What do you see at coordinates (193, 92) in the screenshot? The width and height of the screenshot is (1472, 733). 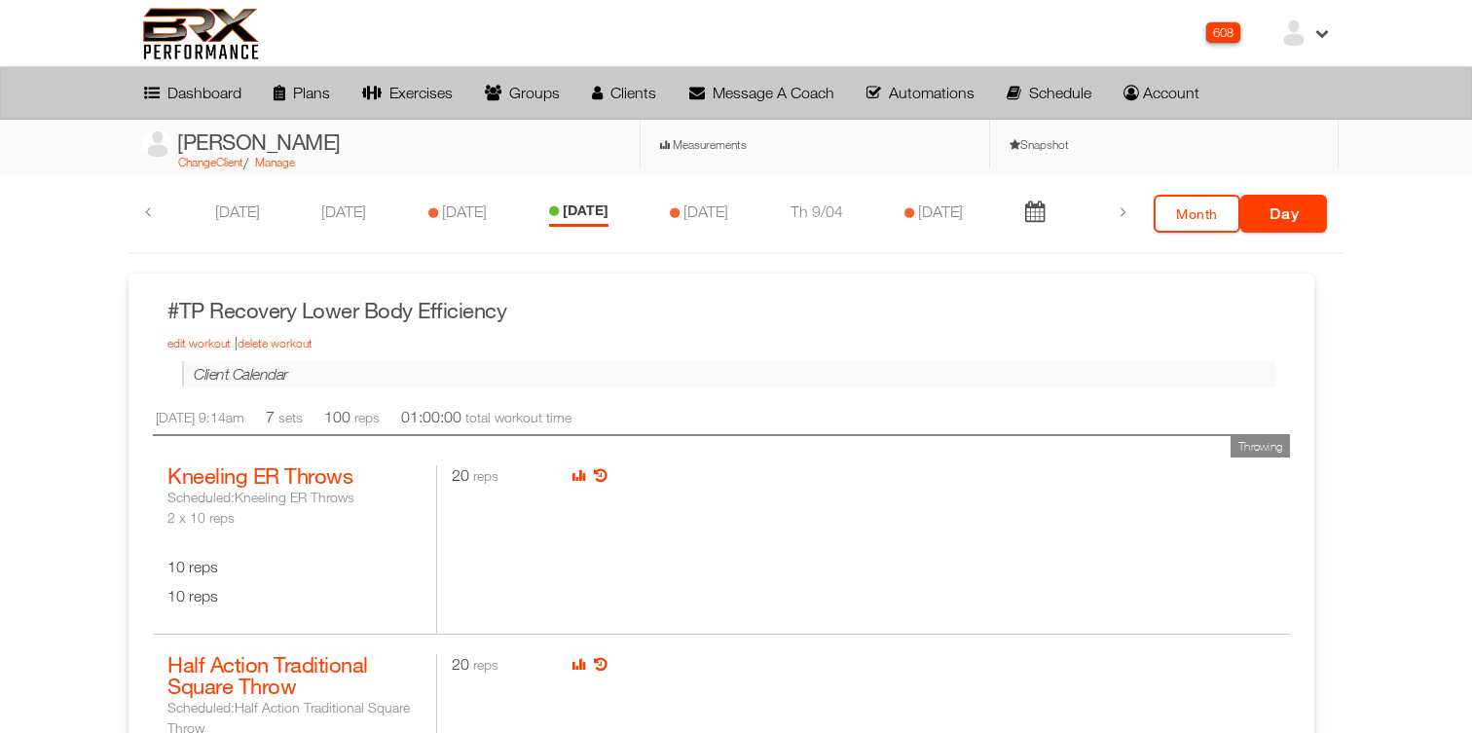 I see `div: Dashboard` at bounding box center [193, 92].